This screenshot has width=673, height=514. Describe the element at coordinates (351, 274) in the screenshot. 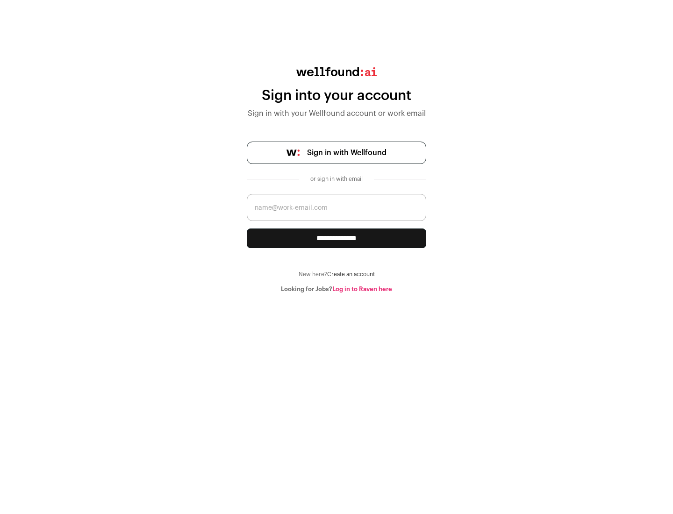

I see `a: Create an account` at that location.